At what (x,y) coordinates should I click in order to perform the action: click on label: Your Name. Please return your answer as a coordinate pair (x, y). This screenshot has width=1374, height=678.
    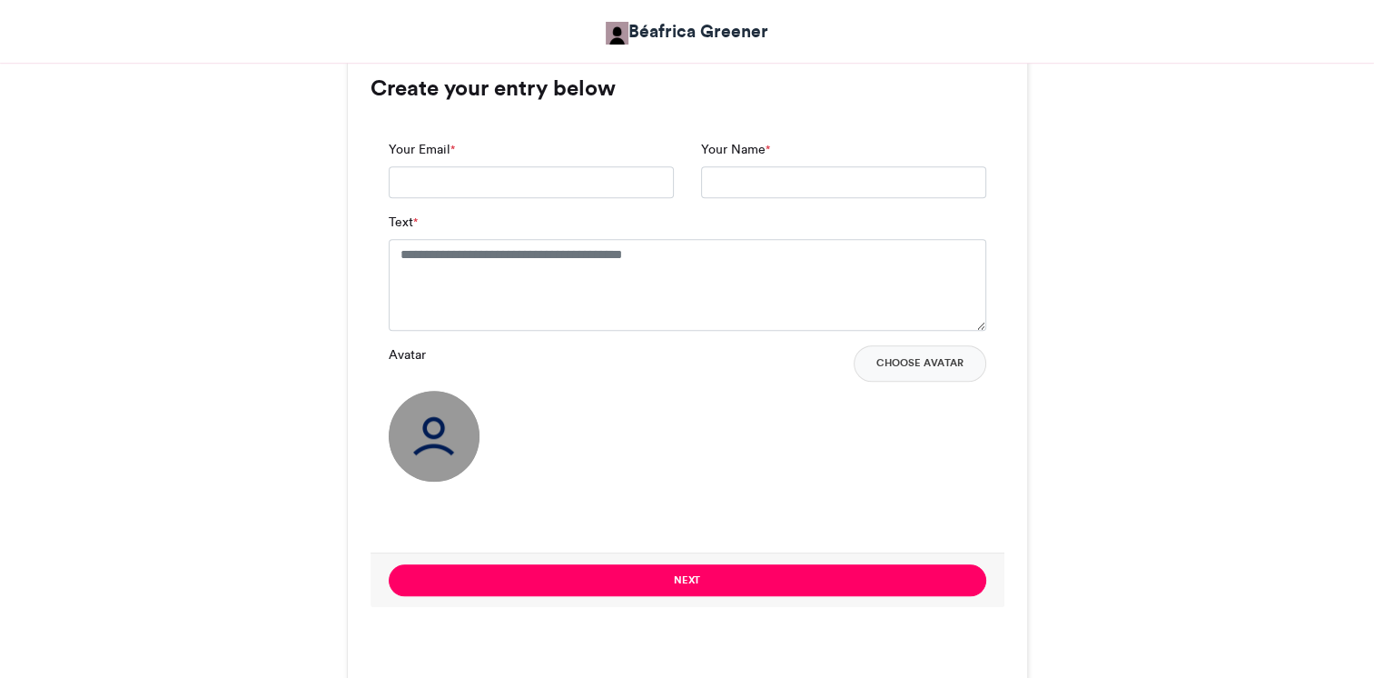
    Looking at the image, I should click on (736, 149).